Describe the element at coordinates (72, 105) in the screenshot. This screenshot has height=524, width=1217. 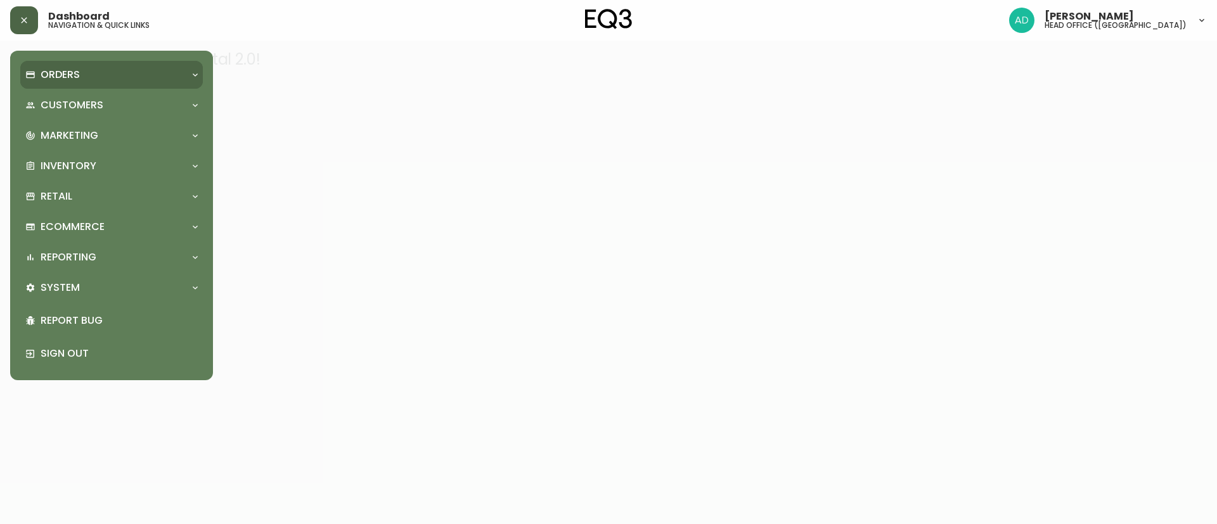
I see `p: Customers` at that location.